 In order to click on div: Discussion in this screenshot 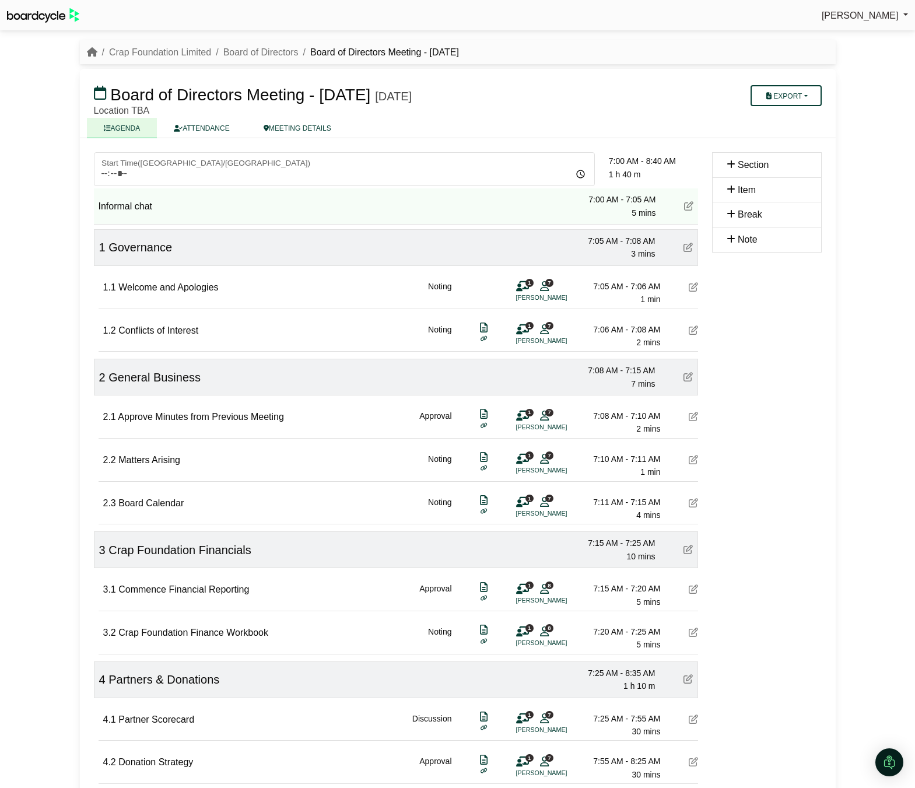, I will do `click(432, 725)`.